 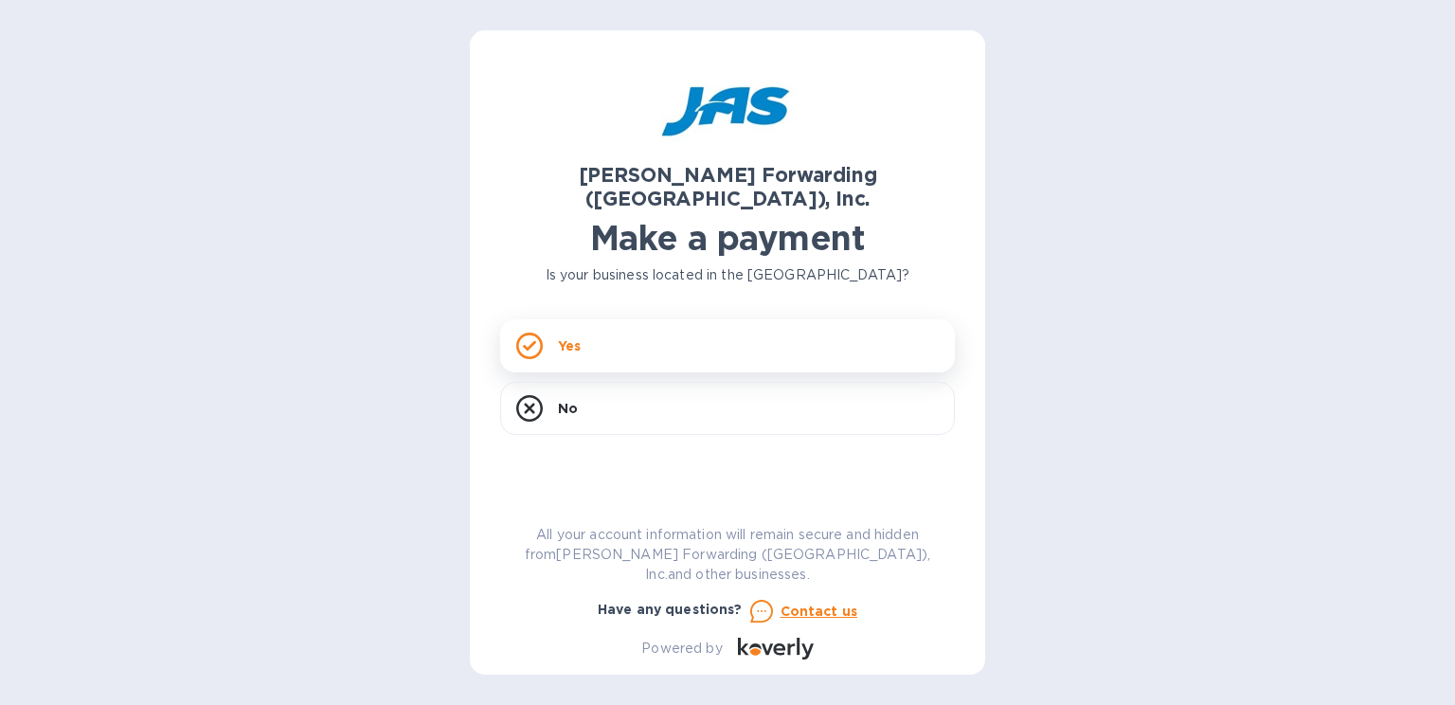 I want to click on u: Contact us, so click(x=819, y=611).